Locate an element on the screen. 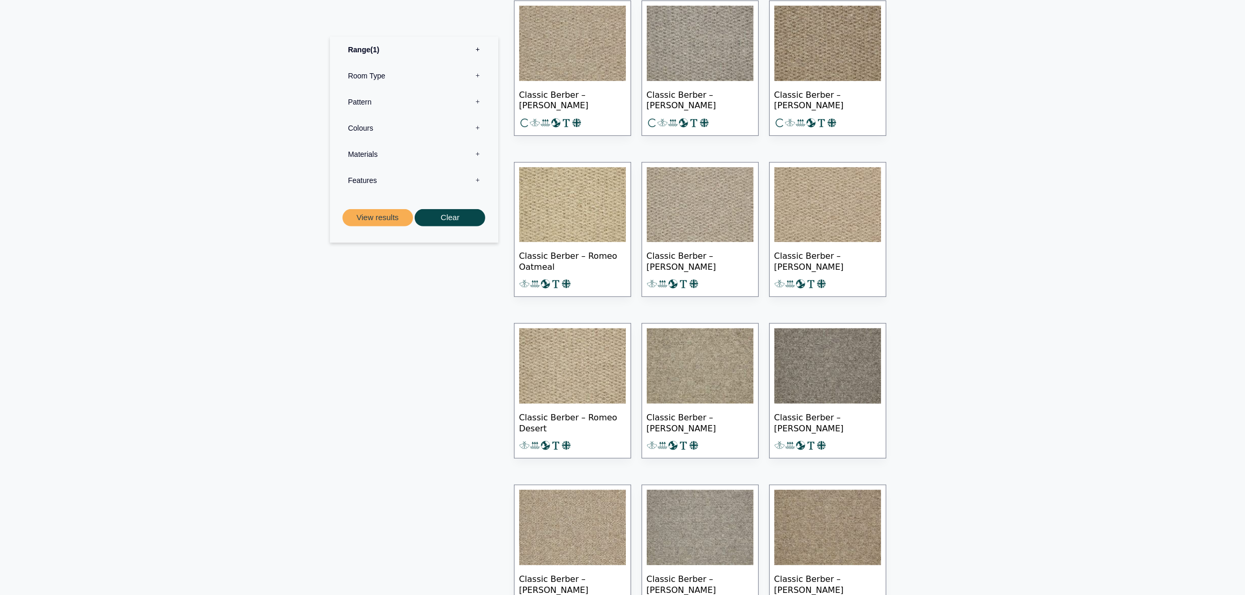 This screenshot has width=1245, height=595. img: Classic Berber Romeo Pecan is located at coordinates (828, 43).